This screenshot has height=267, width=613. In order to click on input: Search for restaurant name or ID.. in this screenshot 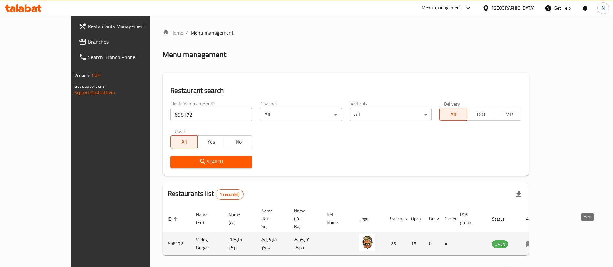, I will do `click(211, 115)`.